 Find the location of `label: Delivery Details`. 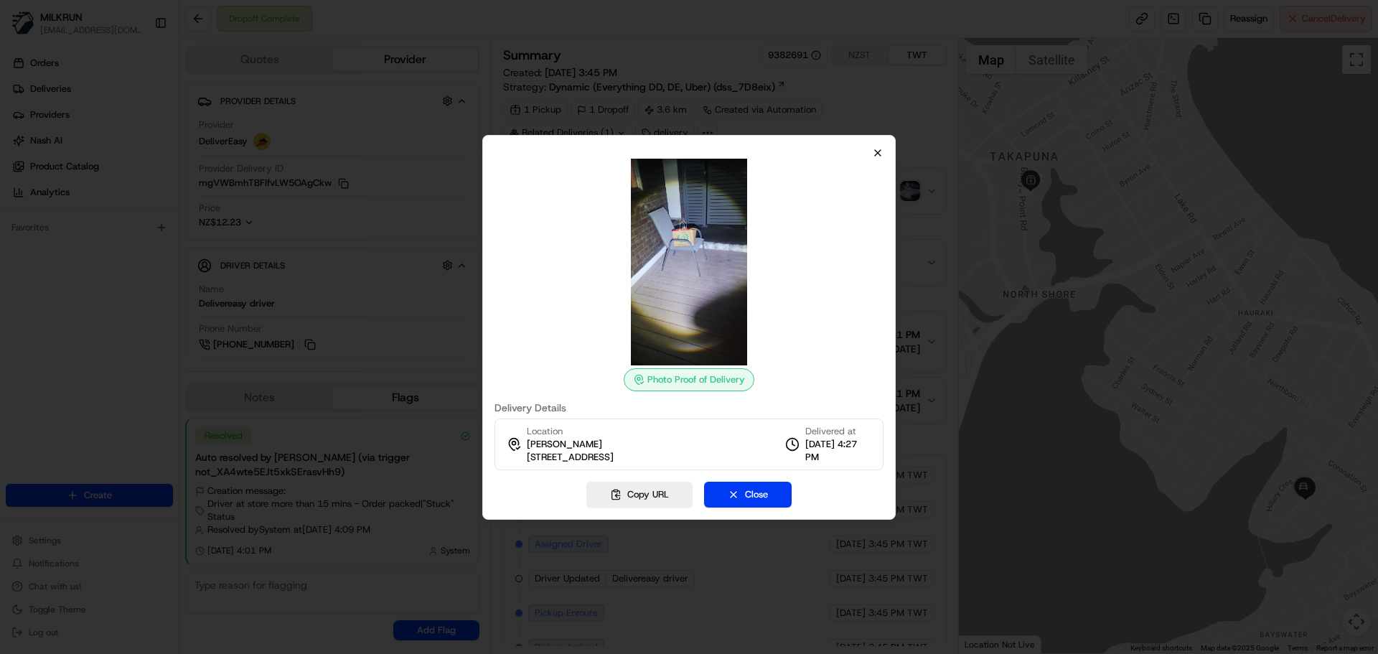

label: Delivery Details is located at coordinates (689, 408).